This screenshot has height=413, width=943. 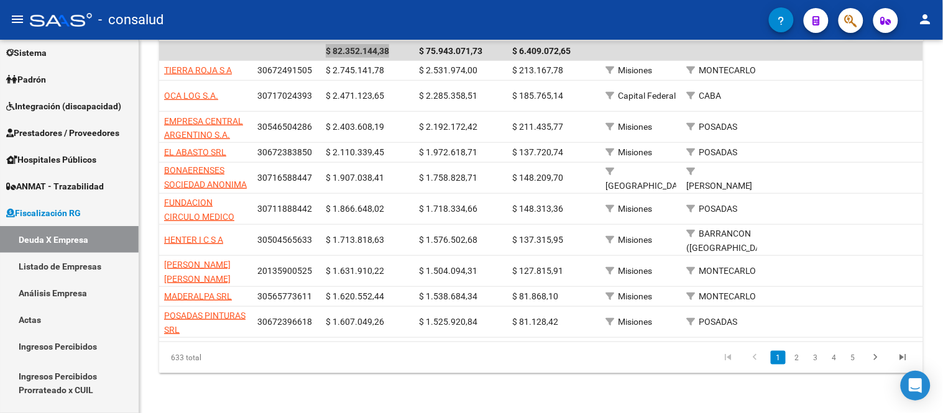 What do you see at coordinates (926, 19) in the screenshot?
I see `mat-icon: person` at bounding box center [926, 19].